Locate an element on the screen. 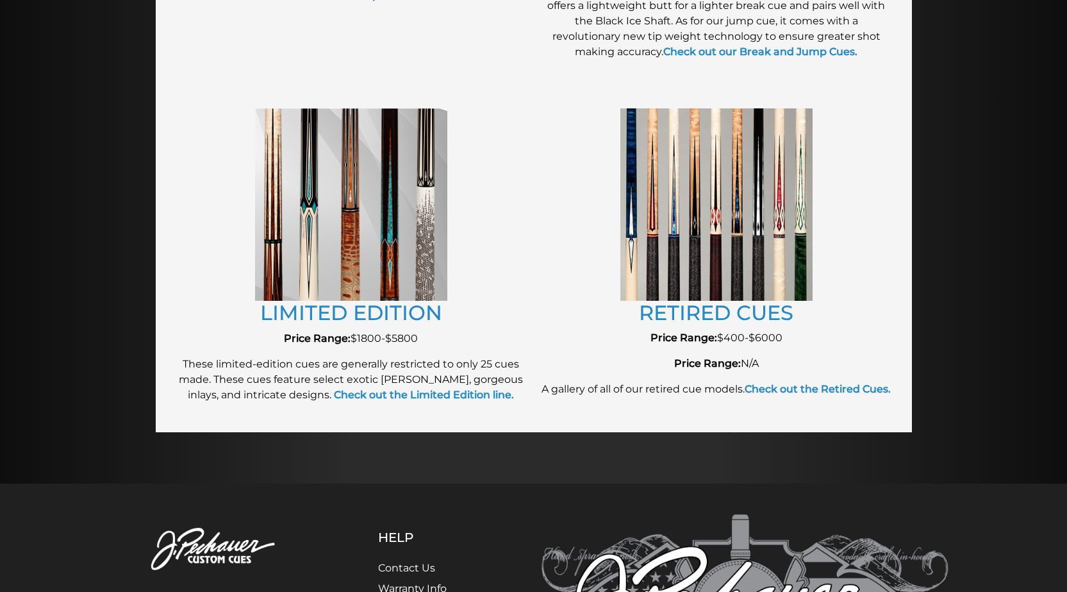  strong: Check out the Limited Edition line. is located at coordinates (424, 394).